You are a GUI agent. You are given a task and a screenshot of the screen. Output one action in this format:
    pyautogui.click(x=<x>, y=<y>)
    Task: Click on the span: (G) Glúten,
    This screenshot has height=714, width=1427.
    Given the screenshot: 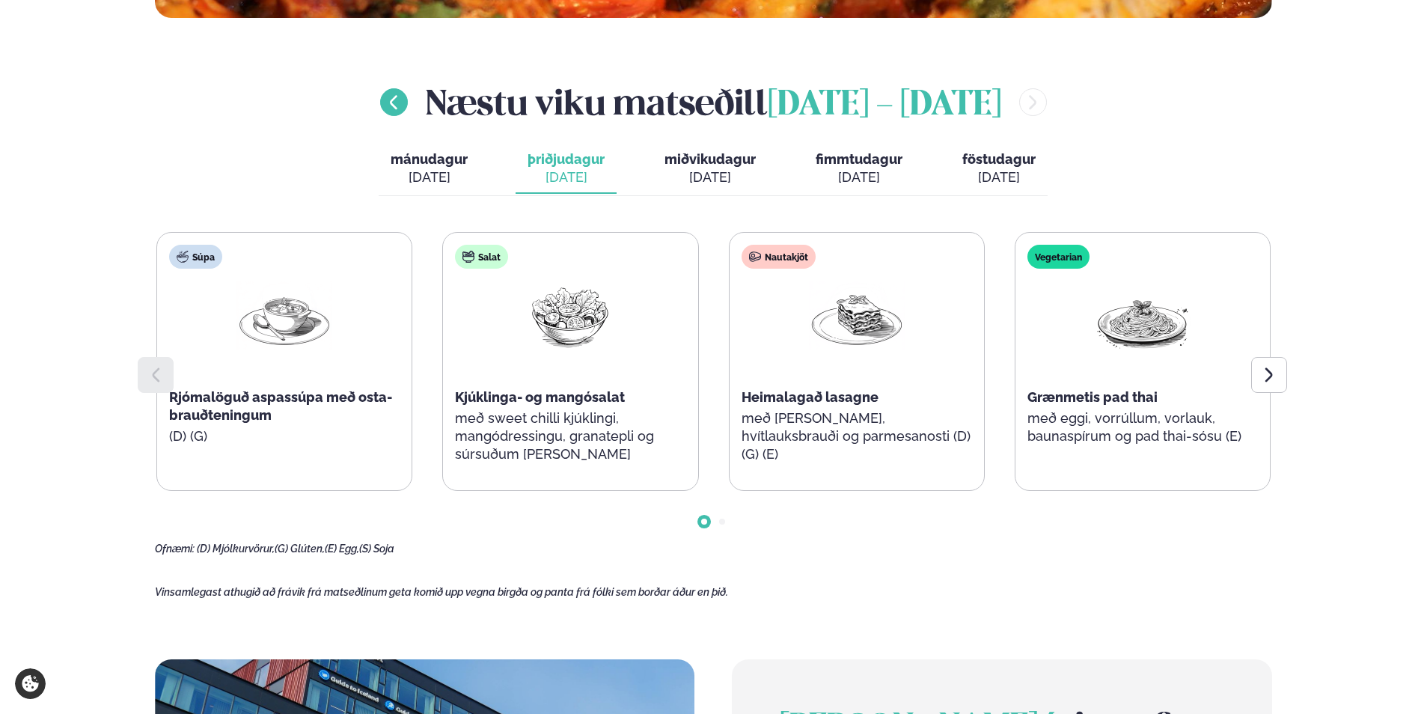 What is the action you would take?
    pyautogui.click(x=299, y=548)
    